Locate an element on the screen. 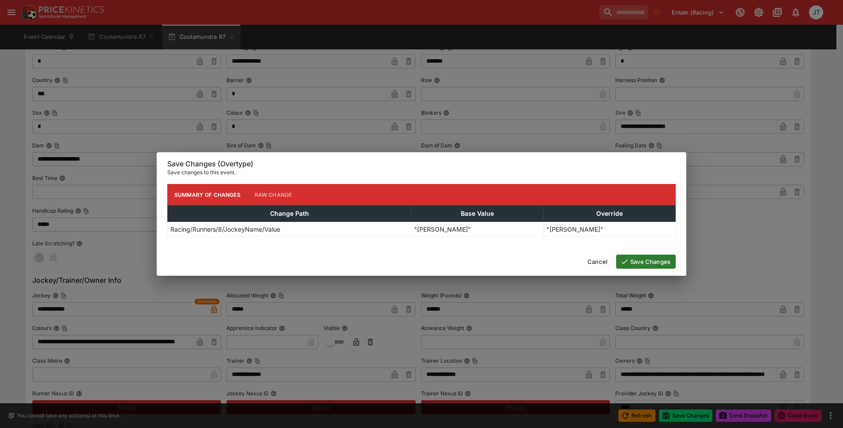 Image resolution: width=843 pixels, height=428 pixels. button: Summary of Changes is located at coordinates (208, 195).